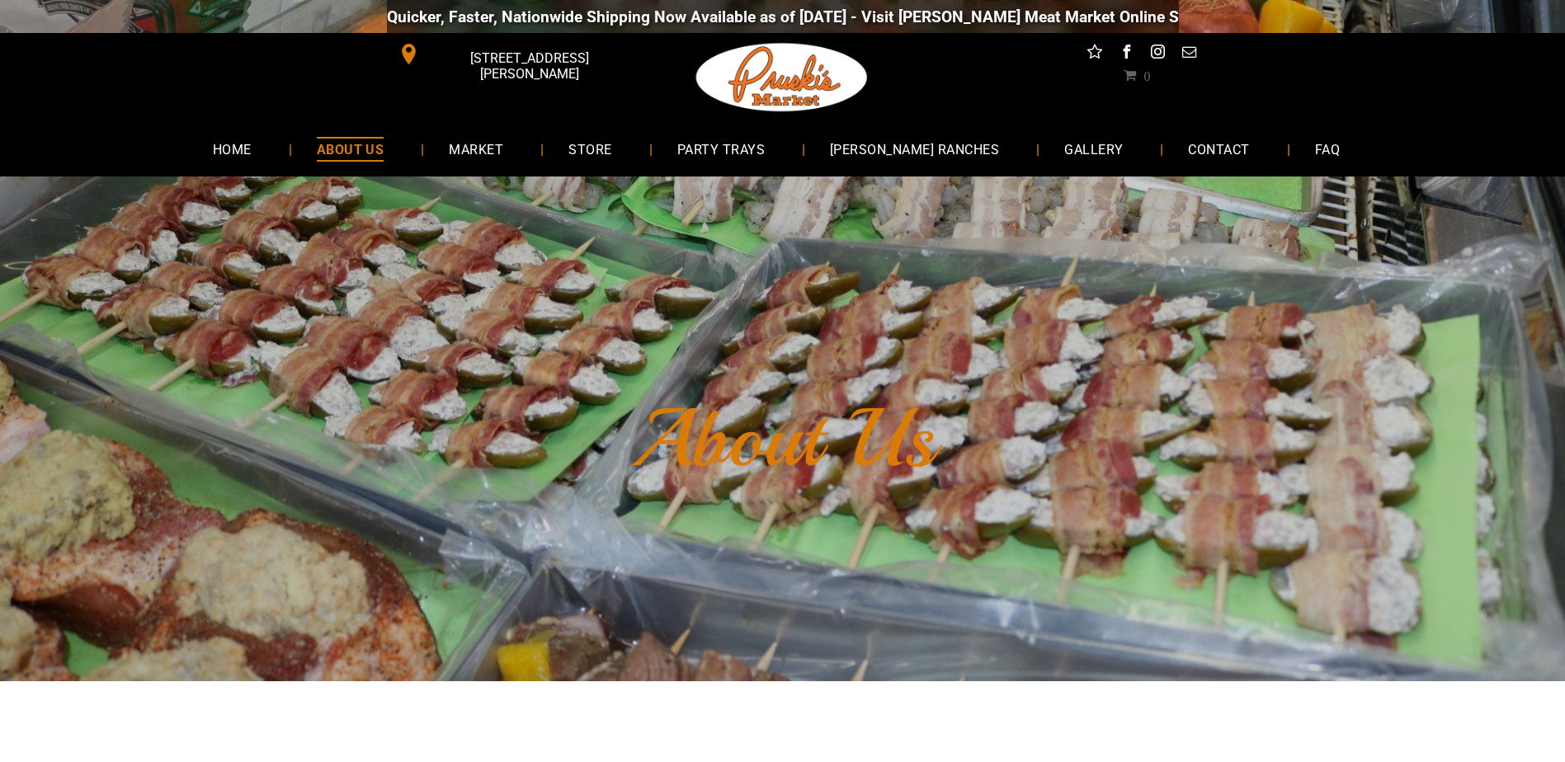 This screenshot has width=1565, height=762. What do you see at coordinates (1327, 148) in the screenshot?
I see `a: FAQ` at bounding box center [1327, 148].